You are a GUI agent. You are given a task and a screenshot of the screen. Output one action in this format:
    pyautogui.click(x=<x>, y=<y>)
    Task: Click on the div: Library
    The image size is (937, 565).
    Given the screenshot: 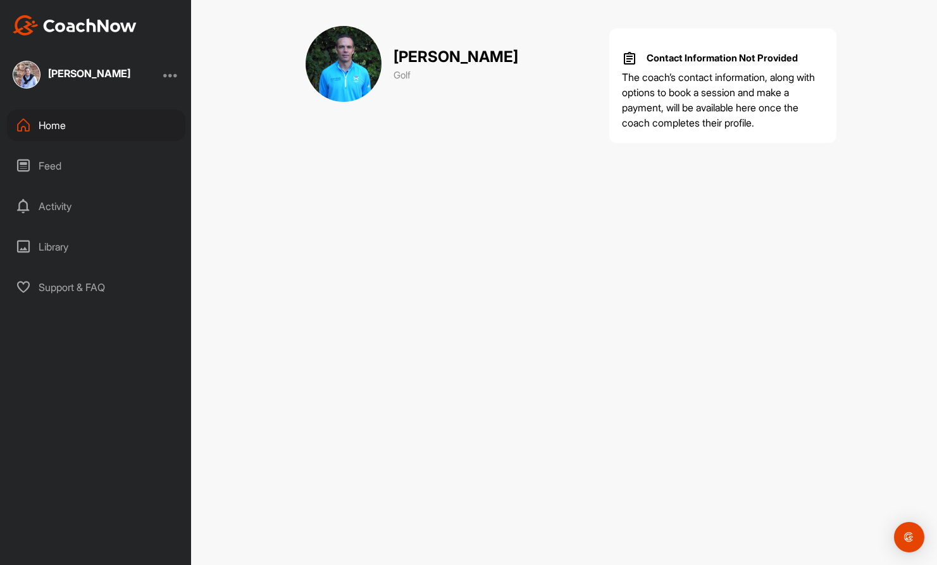 What is the action you would take?
    pyautogui.click(x=96, y=247)
    